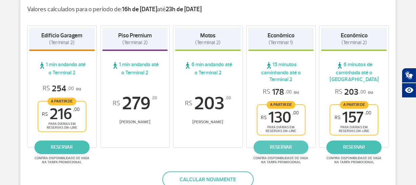  I want to click on strong: Piso Premium, so click(135, 35).